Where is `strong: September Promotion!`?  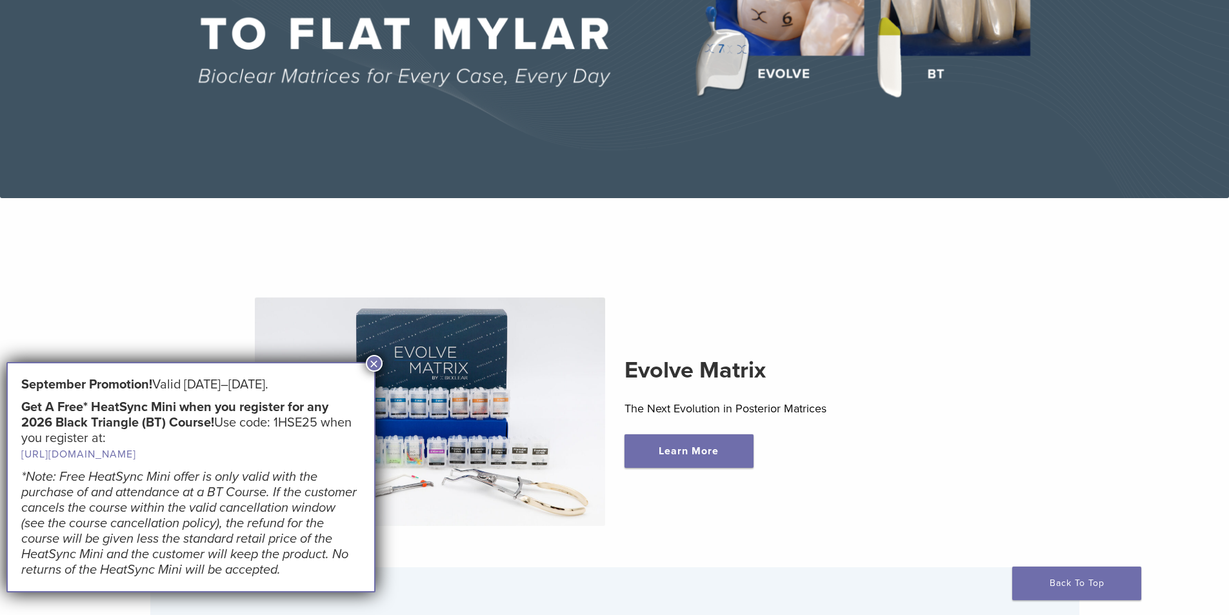
strong: September Promotion! is located at coordinates (86, 384).